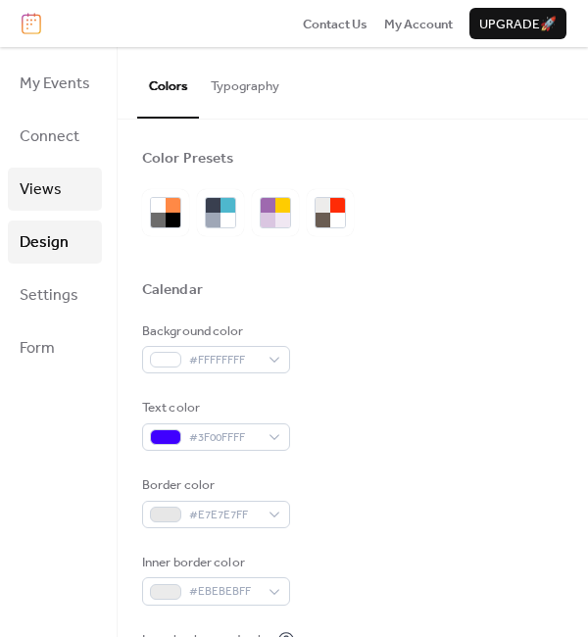 Image resolution: width=588 pixels, height=637 pixels. Describe the element at coordinates (223, 361) in the screenshot. I see `span: #FFFFFFFF` at that location.